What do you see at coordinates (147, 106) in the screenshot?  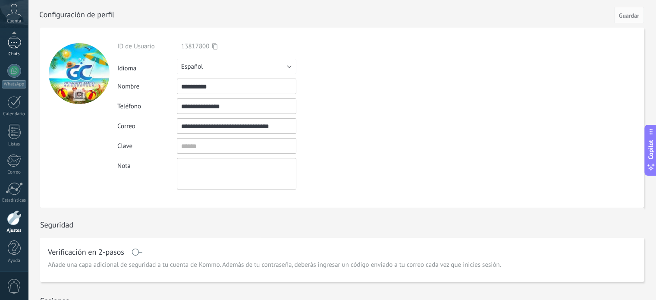 I see `div: Teléfono` at bounding box center [147, 106].